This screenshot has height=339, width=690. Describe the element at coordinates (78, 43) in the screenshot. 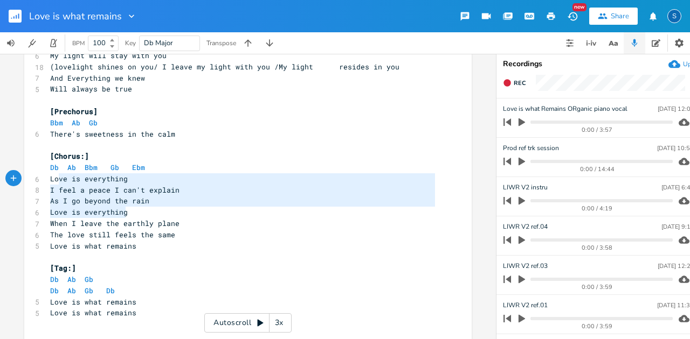

I see `div: BPM` at that location.